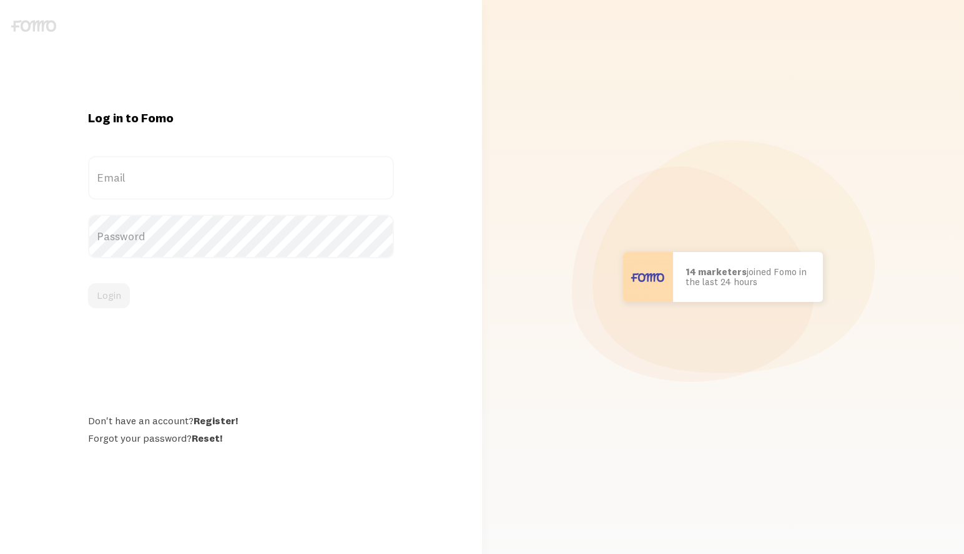 The width and height of the screenshot is (964, 554). I want to click on b: 14 marketers, so click(716, 272).